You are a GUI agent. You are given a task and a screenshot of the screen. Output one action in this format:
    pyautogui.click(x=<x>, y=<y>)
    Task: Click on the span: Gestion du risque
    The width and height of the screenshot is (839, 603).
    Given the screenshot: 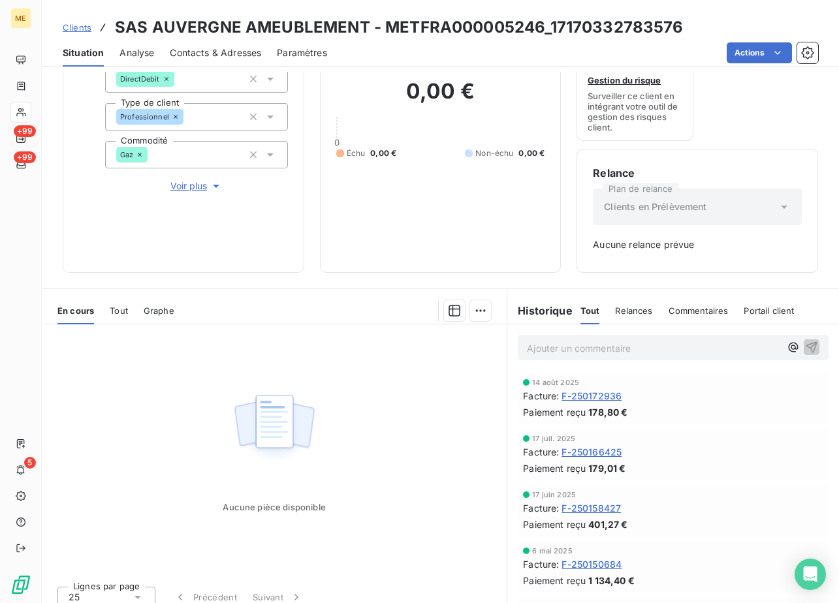 What is the action you would take?
    pyautogui.click(x=624, y=80)
    